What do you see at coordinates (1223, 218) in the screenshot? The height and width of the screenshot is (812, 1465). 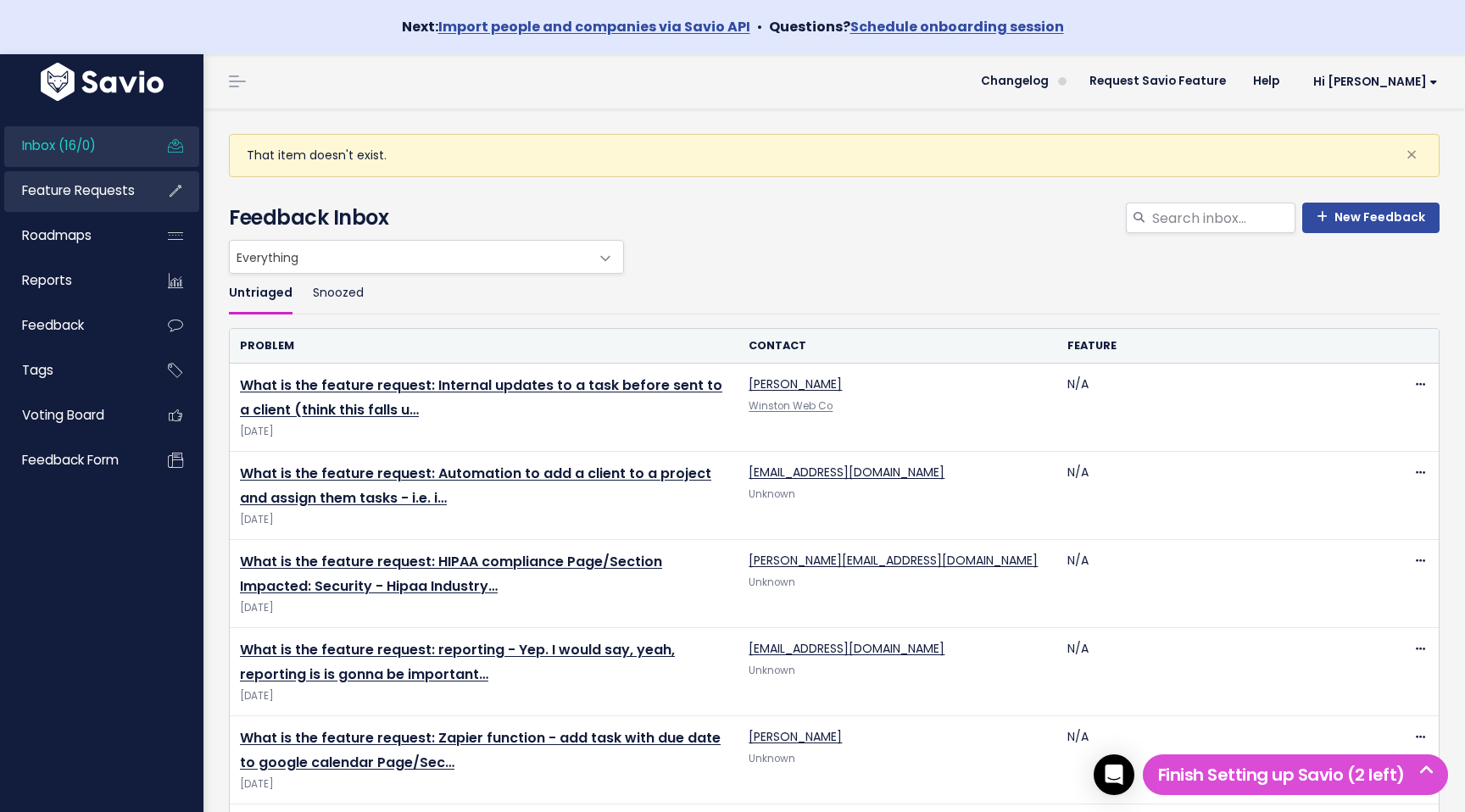 I see `input: Search inbox...` at bounding box center [1223, 218].